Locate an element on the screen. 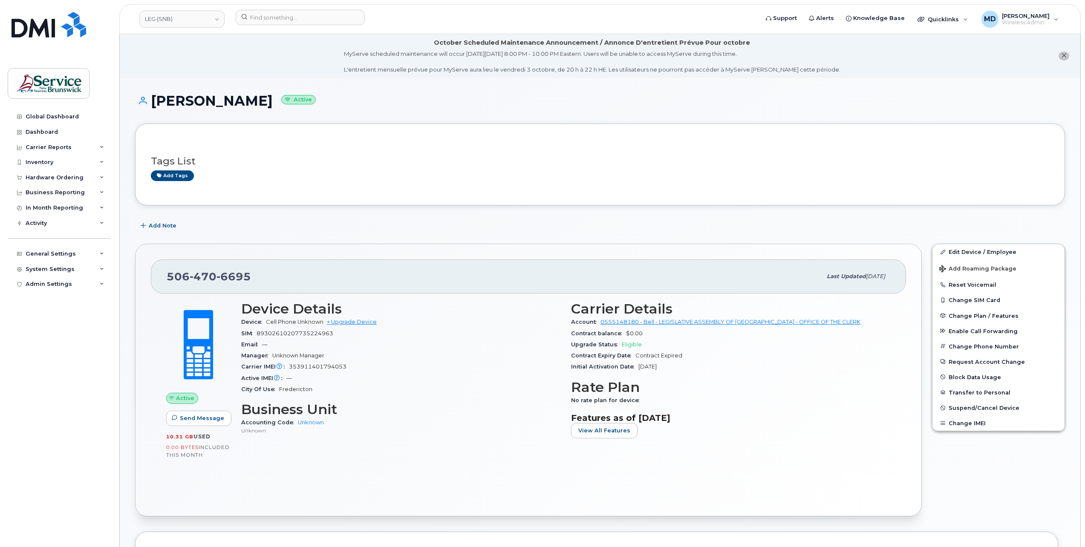 This screenshot has height=547, width=1085. span: Last updated is located at coordinates (846, 276).